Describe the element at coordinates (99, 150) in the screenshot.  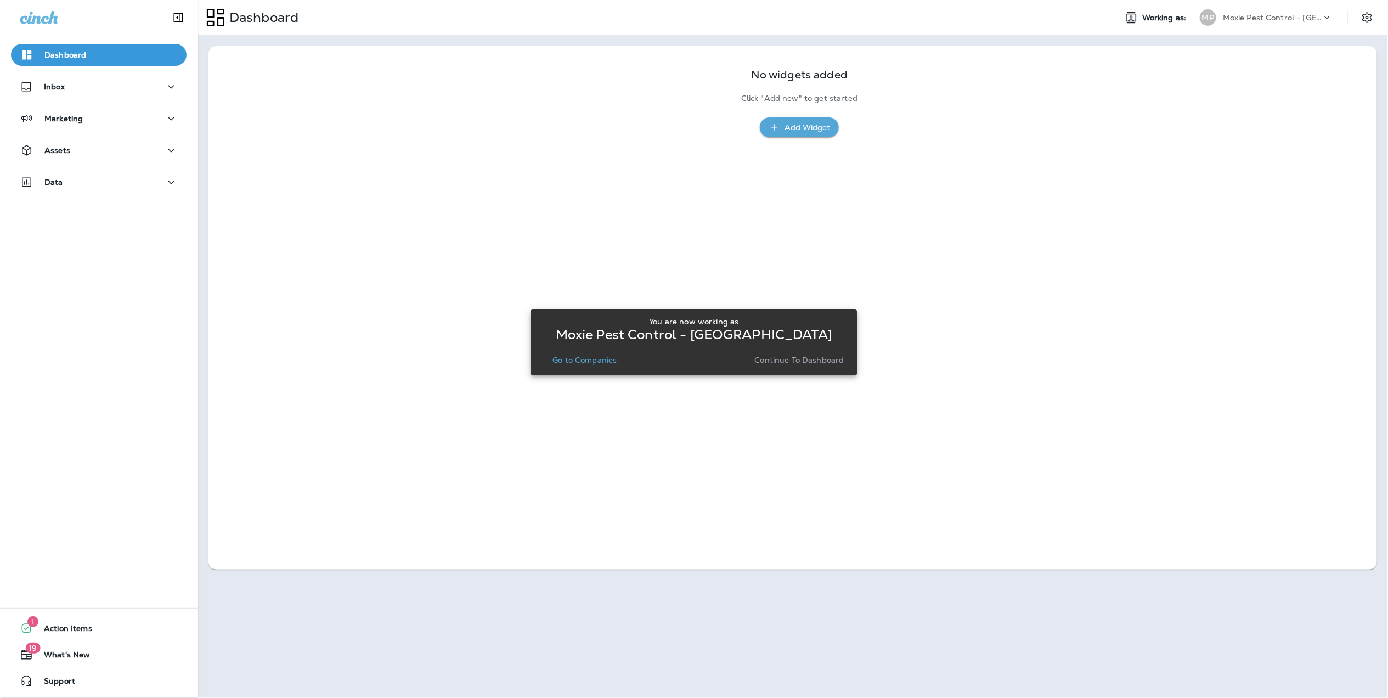
I see `button: Assets` at that location.